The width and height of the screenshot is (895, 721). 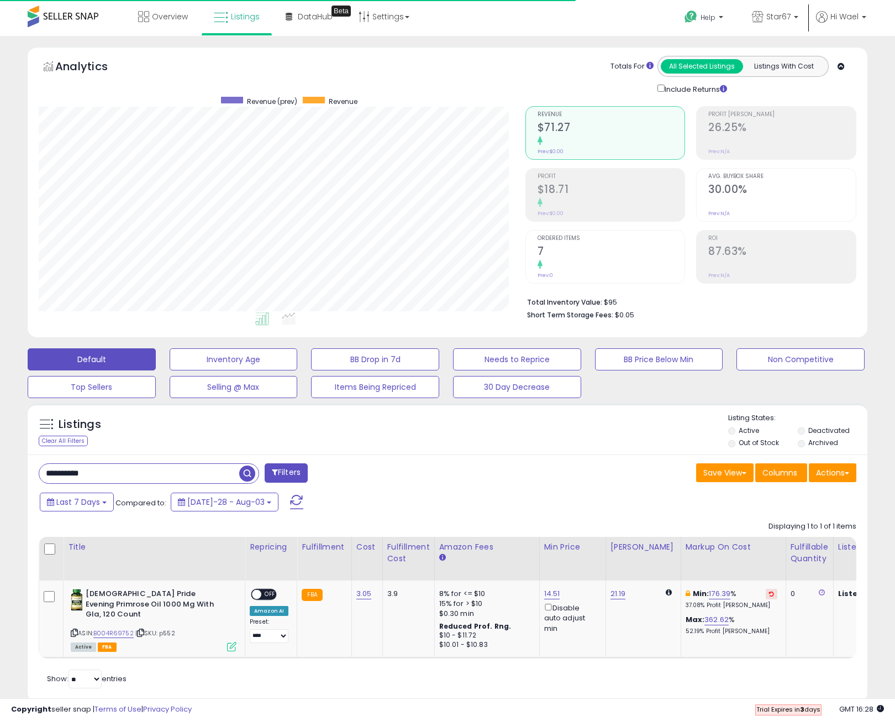 What do you see at coordinates (113, 633) in the screenshot?
I see `a: B004R69752` at bounding box center [113, 633].